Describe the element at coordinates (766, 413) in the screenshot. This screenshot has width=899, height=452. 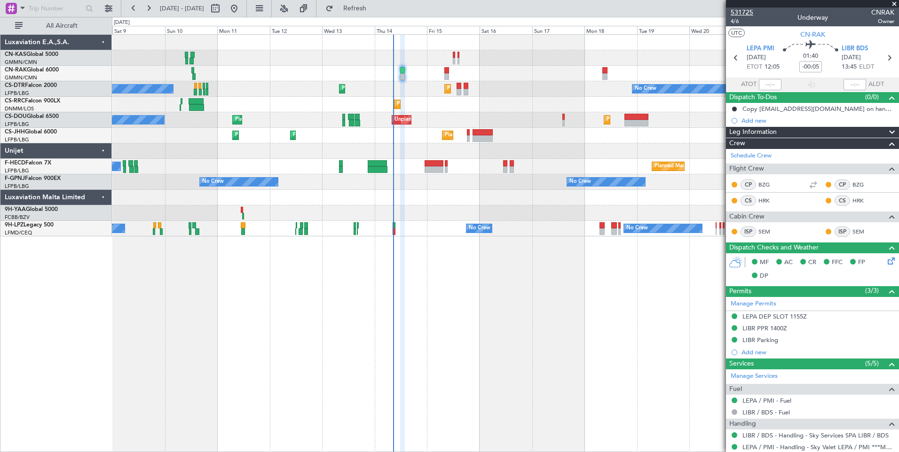
I see `a: LIBR / BDS - Fuel` at that location.